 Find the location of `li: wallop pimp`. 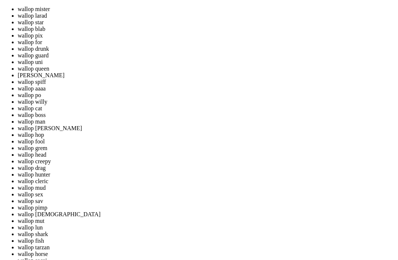

li: wallop pimp is located at coordinates (206, 208).